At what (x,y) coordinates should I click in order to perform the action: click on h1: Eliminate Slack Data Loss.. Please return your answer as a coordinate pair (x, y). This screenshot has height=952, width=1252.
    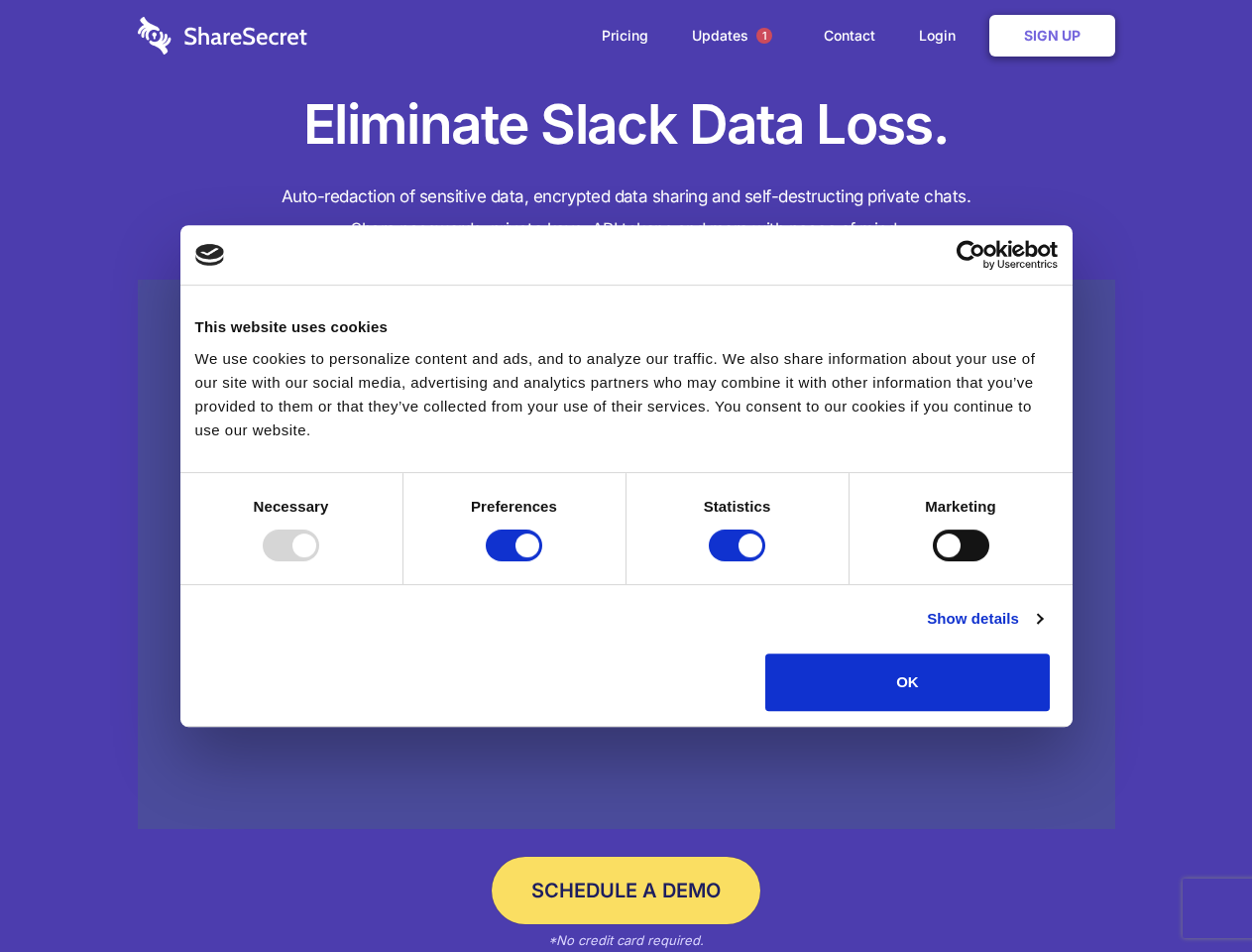
    Looking at the image, I should click on (627, 125).